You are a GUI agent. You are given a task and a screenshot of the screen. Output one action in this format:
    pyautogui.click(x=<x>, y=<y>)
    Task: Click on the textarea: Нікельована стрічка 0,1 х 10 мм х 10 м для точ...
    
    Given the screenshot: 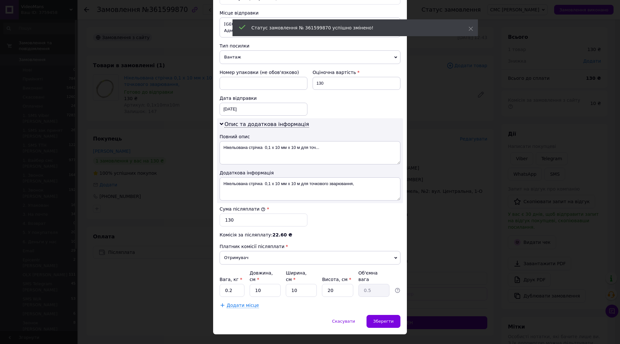 What is the action you would take?
    pyautogui.click(x=310, y=153)
    